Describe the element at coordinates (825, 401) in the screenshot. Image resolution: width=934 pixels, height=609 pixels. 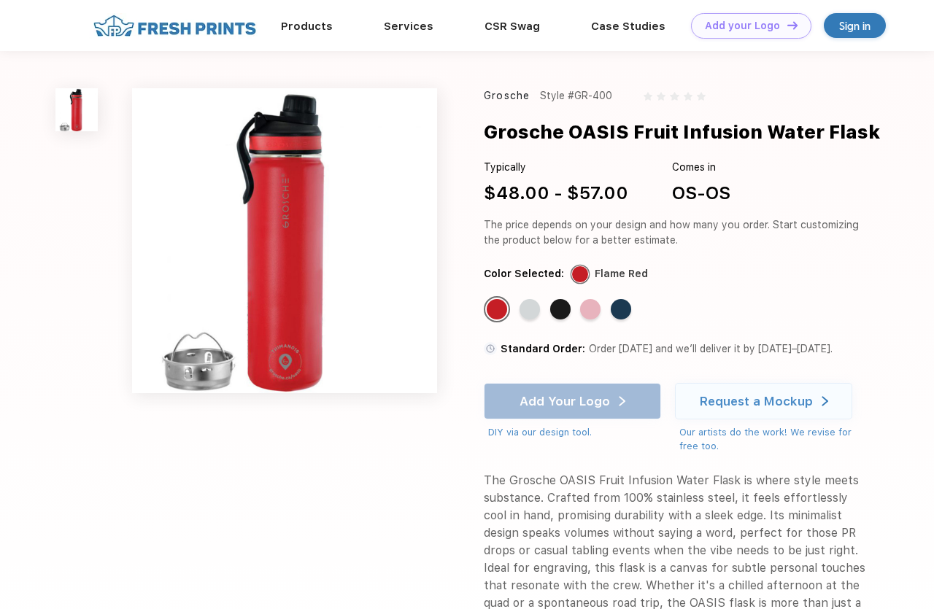
I see `img: white arrow` at that location.